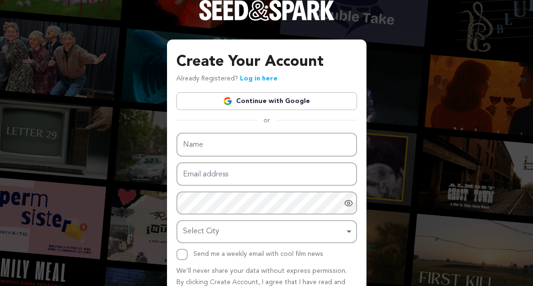 This screenshot has height=286, width=533. I want to click on span: or, so click(267, 120).